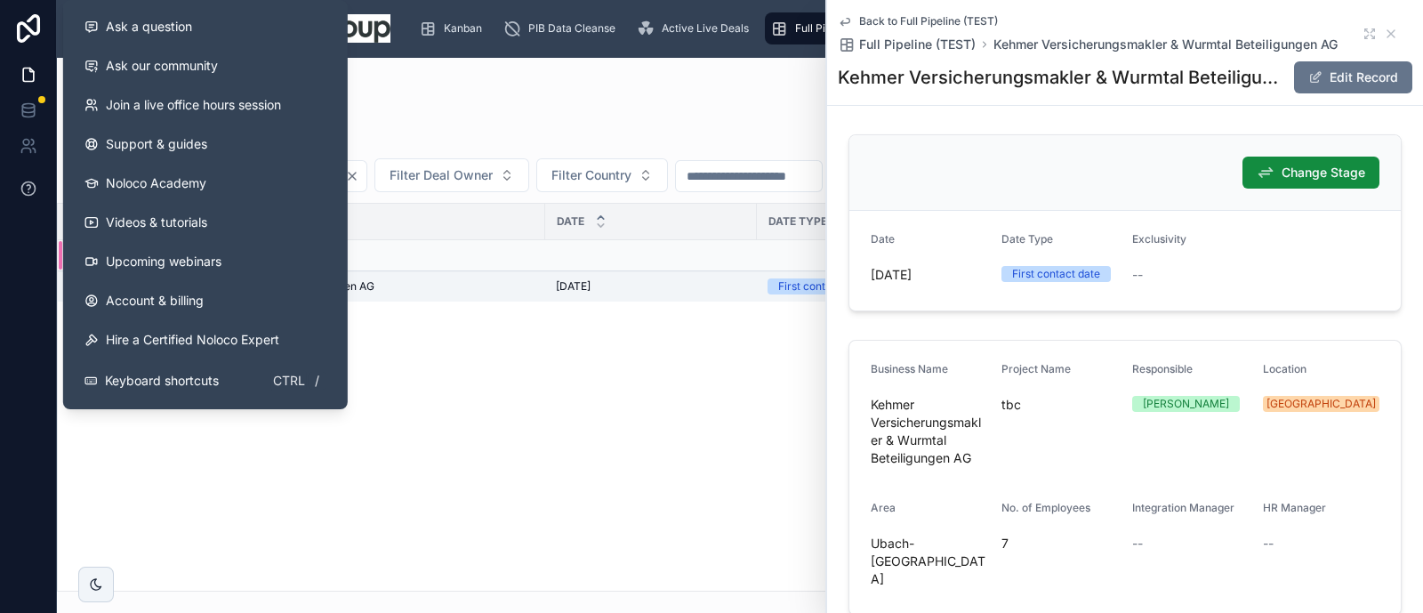 The height and width of the screenshot is (613, 1423). I want to click on span: Back to Full Pipeline (TEST), so click(929, 21).